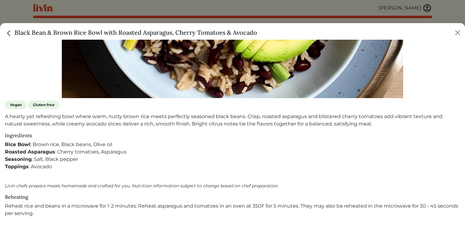 This screenshot has height=227, width=465. What do you see at coordinates (232, 167) in the screenshot?
I see `div: : Avocado` at bounding box center [232, 167].